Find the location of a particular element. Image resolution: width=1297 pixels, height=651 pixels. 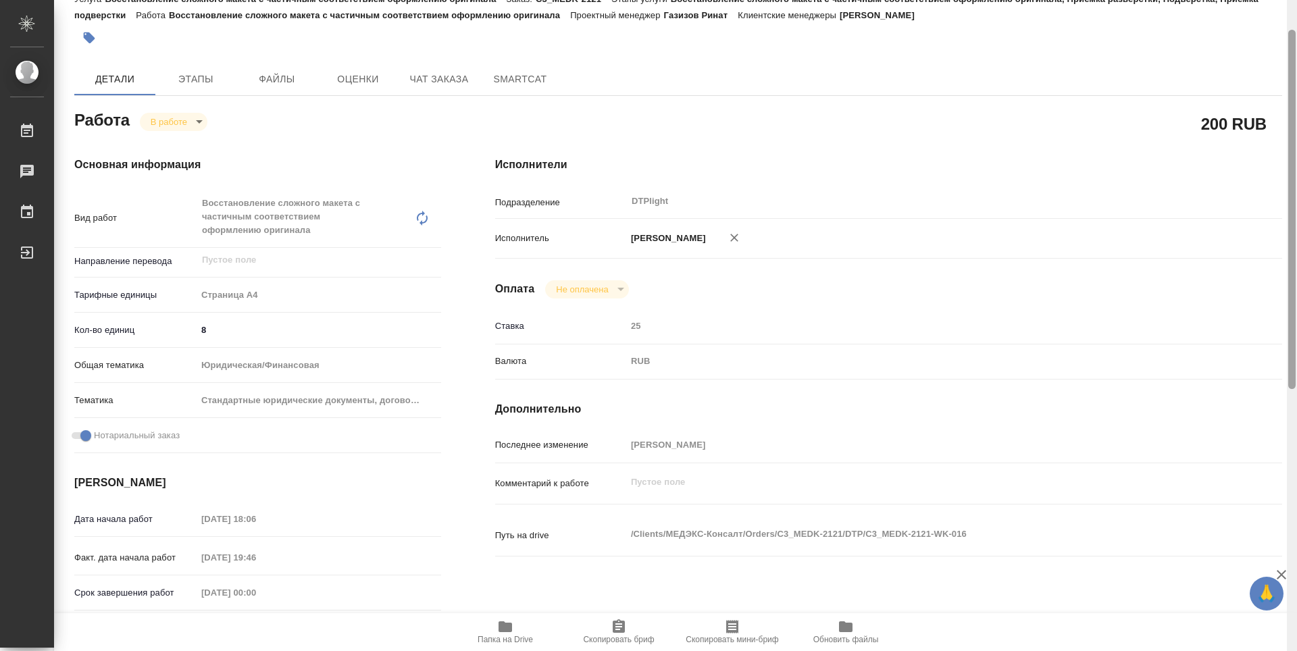

p: Последнее изменение is located at coordinates (561, 445).